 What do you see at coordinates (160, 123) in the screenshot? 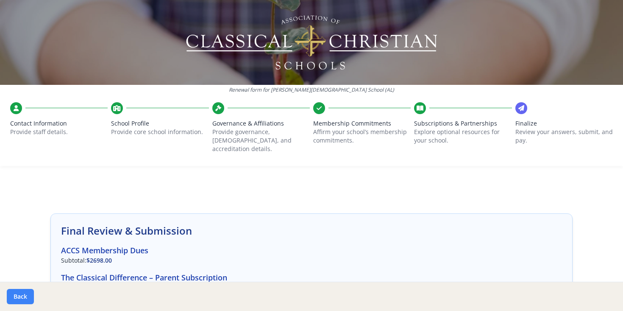
I see `span: School Profile` at bounding box center [160, 123].